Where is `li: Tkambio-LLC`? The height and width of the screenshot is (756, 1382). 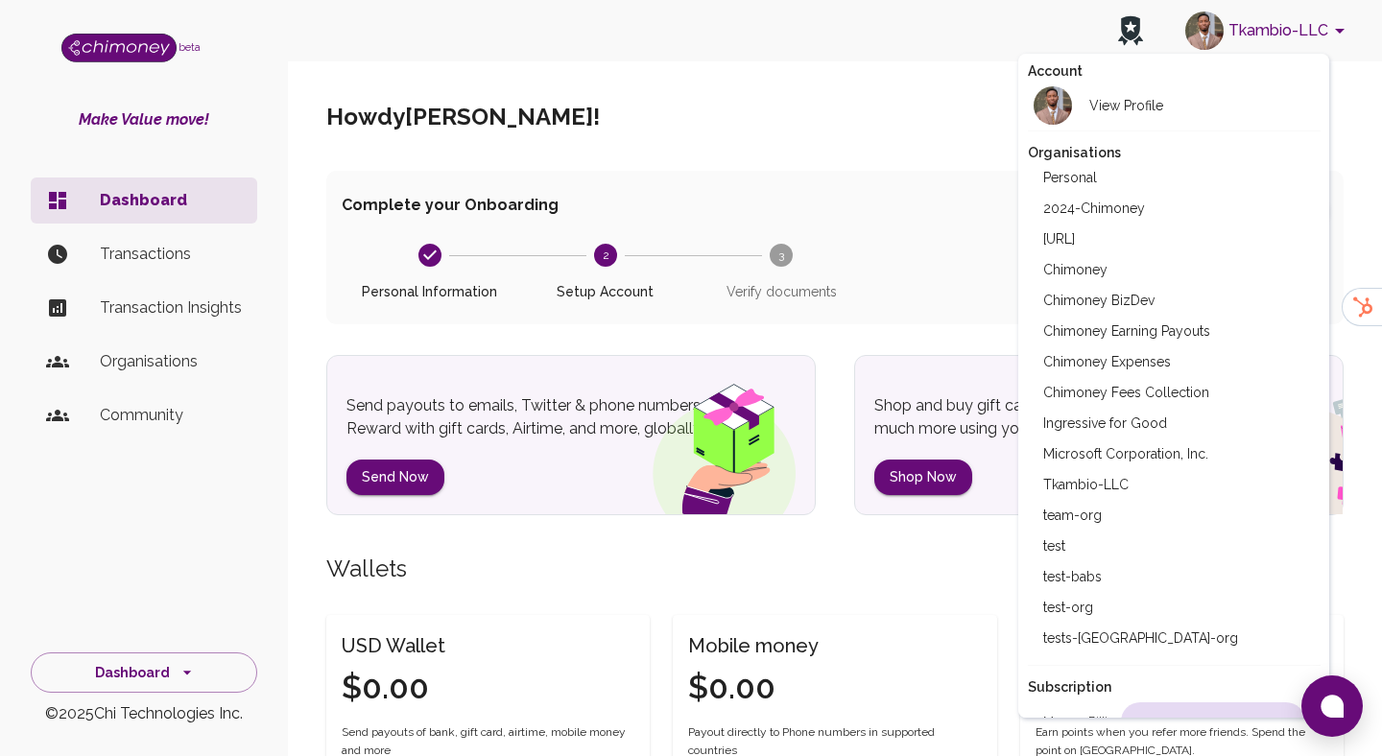
li: Tkambio-LLC is located at coordinates (1174, 485).